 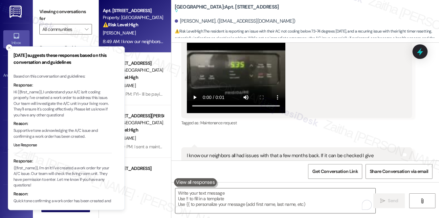 What do you see at coordinates (16, 136) in the screenshot?
I see `a: Insights •` at bounding box center [16, 136].